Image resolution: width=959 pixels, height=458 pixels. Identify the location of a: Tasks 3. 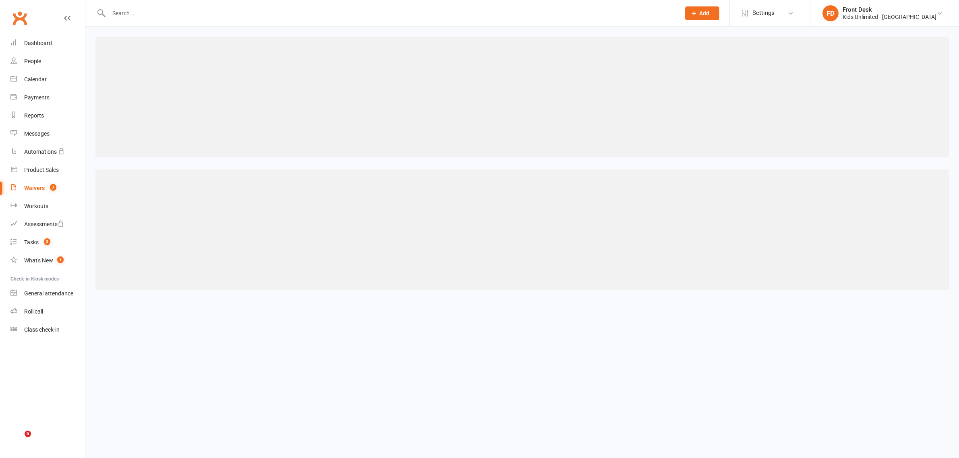
(48, 242).